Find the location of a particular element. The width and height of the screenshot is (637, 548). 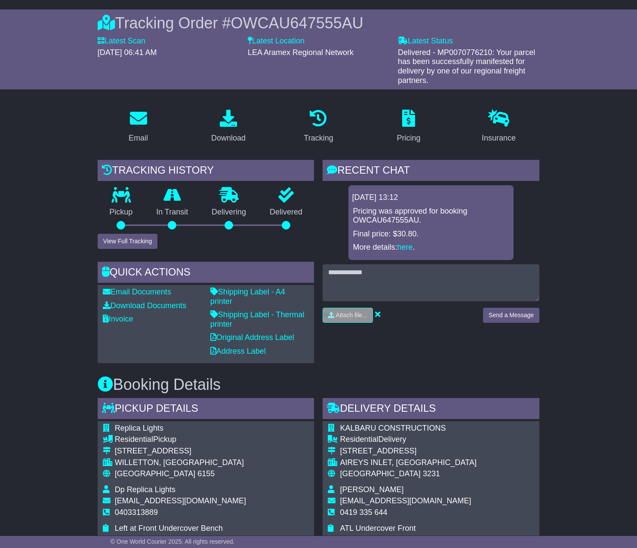

label: Latest Location is located at coordinates (276, 41).